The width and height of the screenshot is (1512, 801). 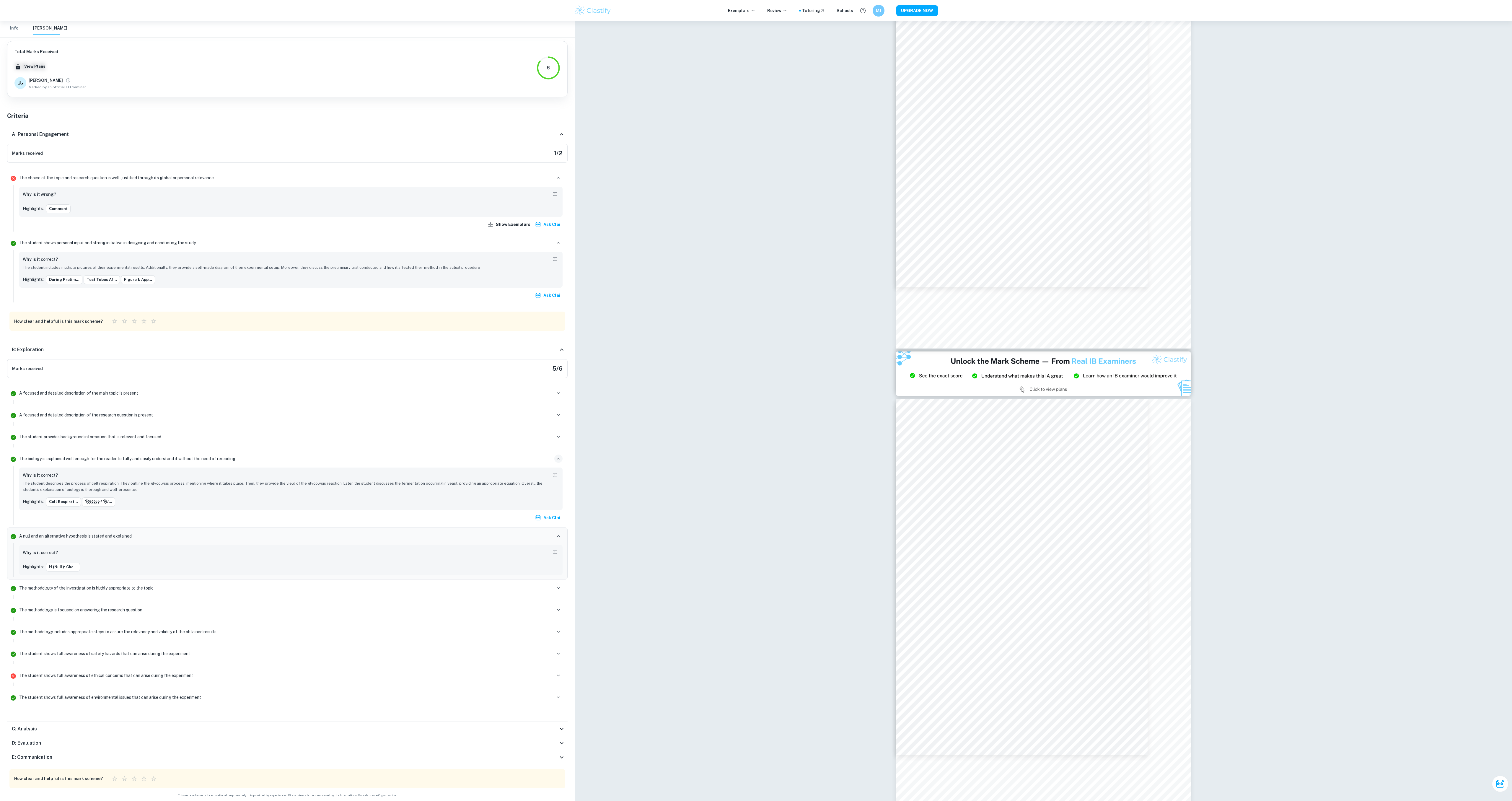 I want to click on h5: 5 / 6, so click(x=557, y=369).